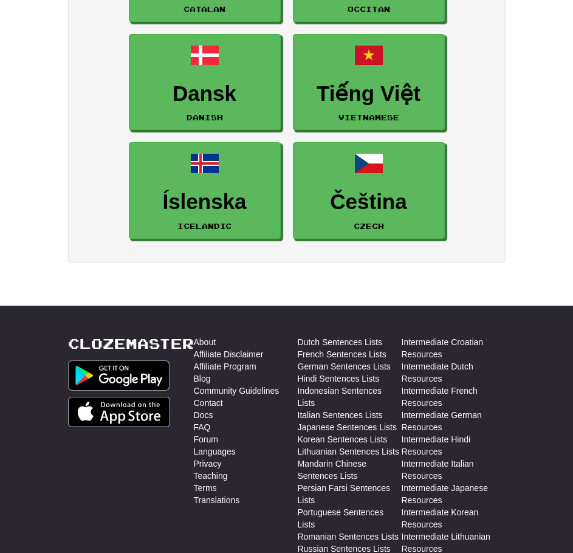 The height and width of the screenshot is (553, 573). I want to click on a: Docs, so click(204, 415).